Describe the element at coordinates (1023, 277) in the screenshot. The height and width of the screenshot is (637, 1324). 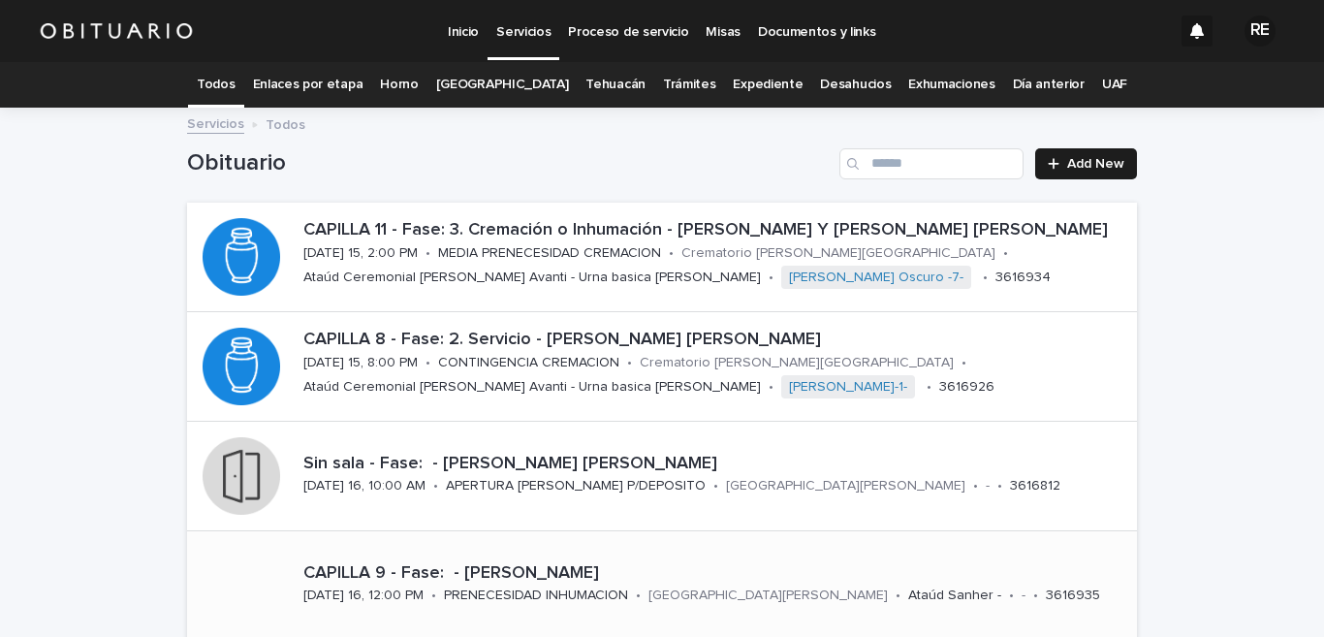
I see `p: 3616934` at that location.